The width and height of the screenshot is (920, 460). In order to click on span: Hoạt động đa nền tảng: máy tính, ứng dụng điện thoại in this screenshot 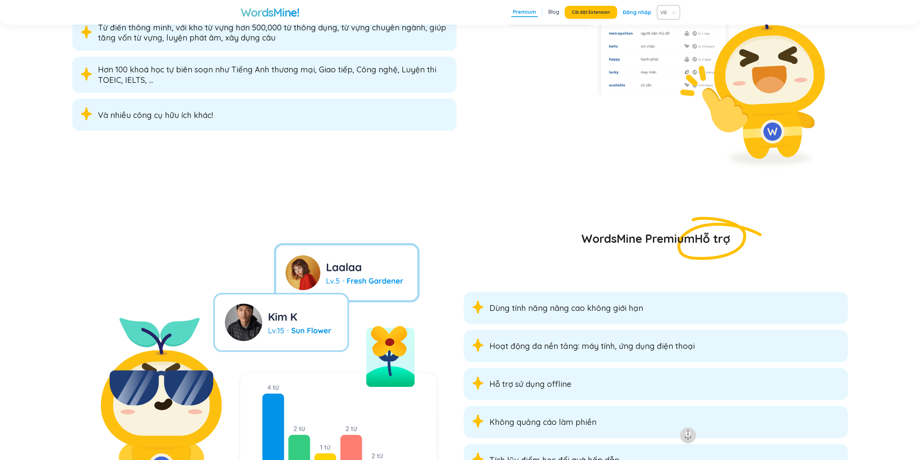, I will do `click(592, 345)`.